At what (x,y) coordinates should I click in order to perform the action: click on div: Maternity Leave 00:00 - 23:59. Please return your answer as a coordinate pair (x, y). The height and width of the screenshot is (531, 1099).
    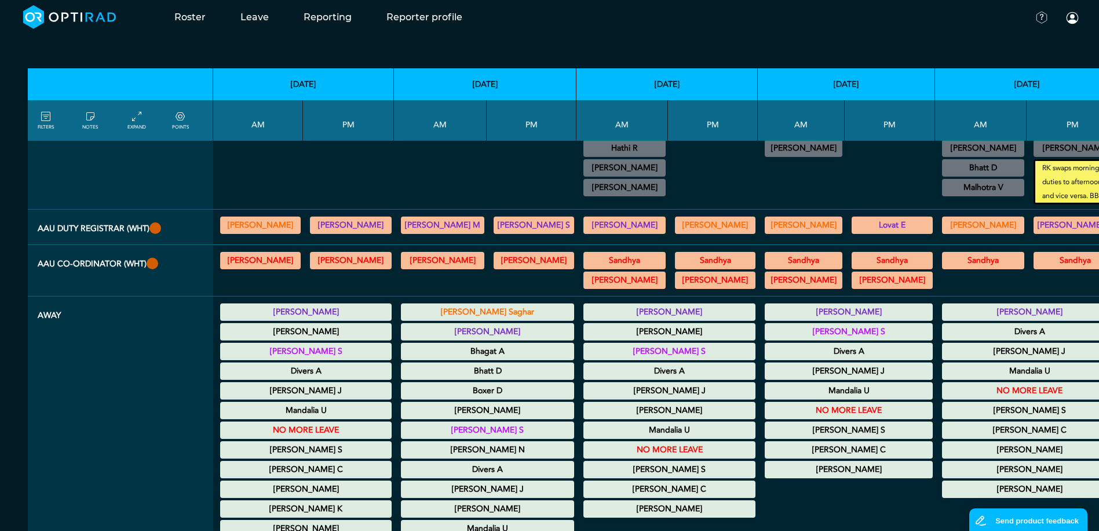
    Looking at the image, I should click on (669, 490).